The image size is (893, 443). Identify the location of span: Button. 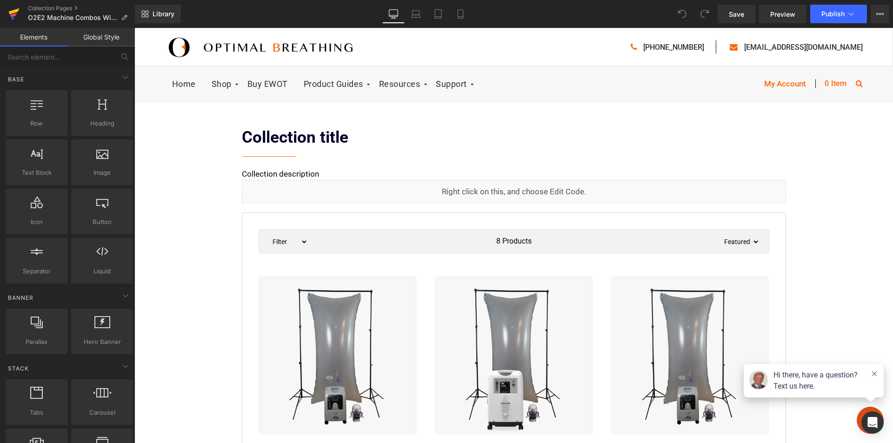
(102, 222).